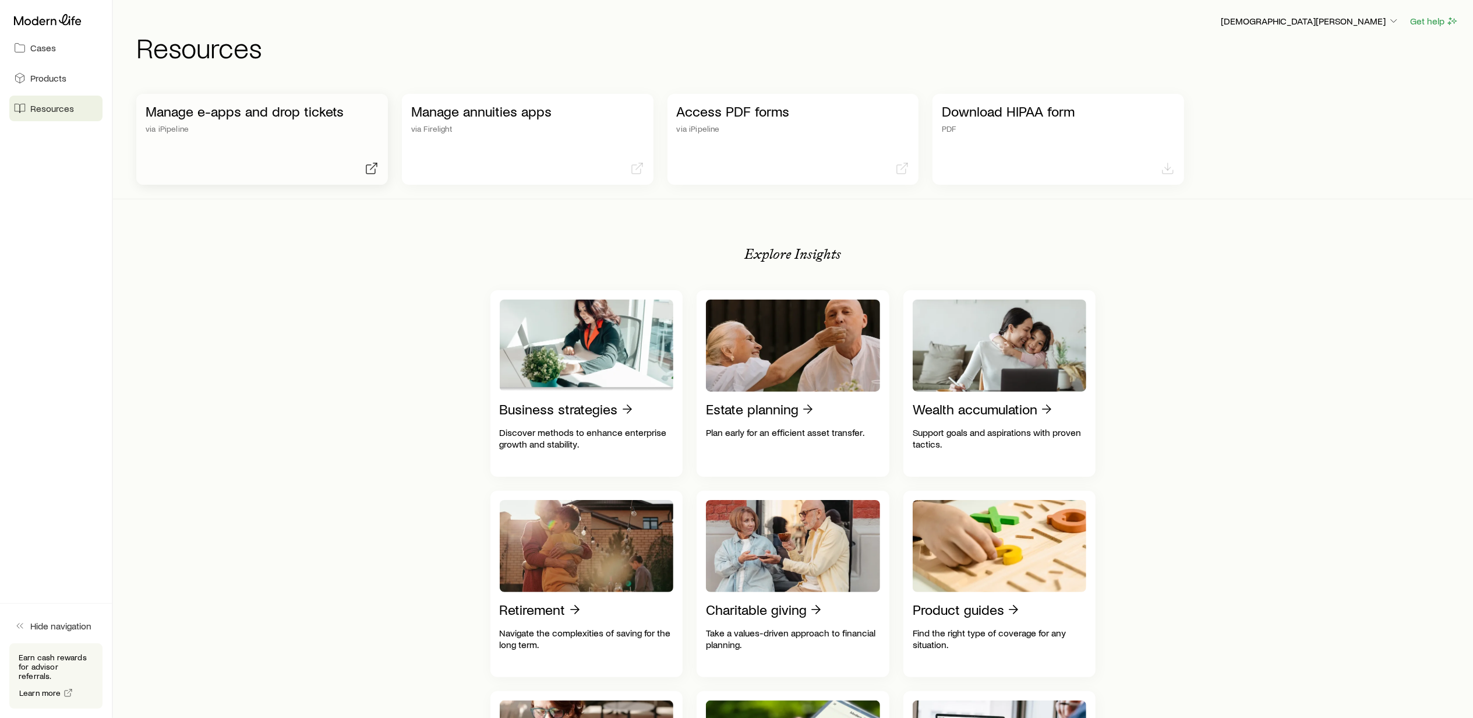 The height and width of the screenshot is (718, 1473). Describe the element at coordinates (793, 584) in the screenshot. I see `a: Charitable givingTake a values-driven approach to financial planning.` at that location.